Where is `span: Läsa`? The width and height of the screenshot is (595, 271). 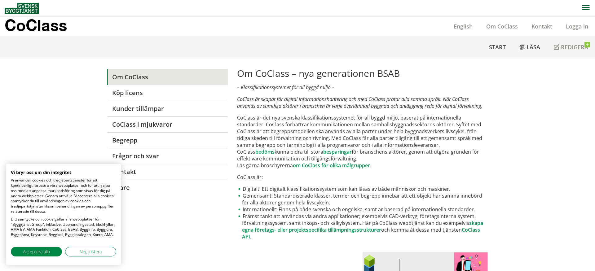 span: Läsa is located at coordinates (533, 47).